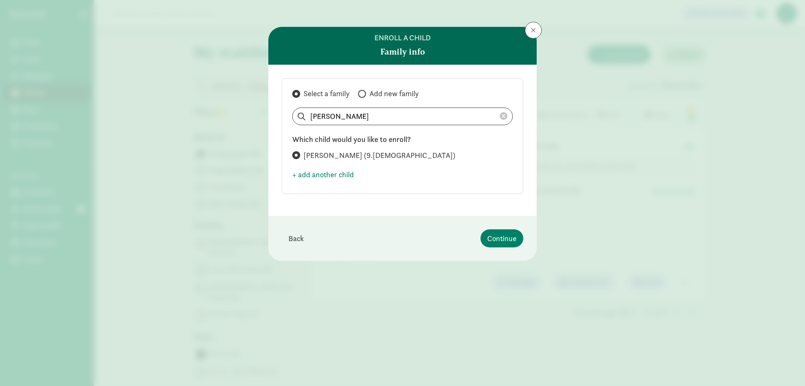 The height and width of the screenshot is (386, 805). What do you see at coordinates (394, 94) in the screenshot?
I see `span: Add new family` at bounding box center [394, 94].